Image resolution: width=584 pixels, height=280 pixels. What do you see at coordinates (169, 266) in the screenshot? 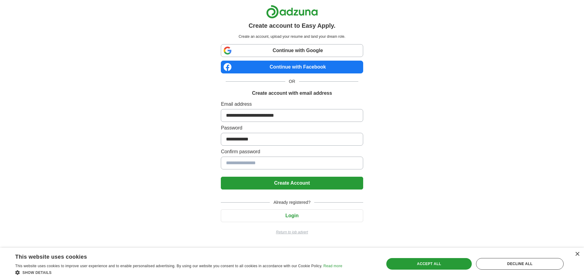
I see `span: This website uses cookies to improve user experience and to enable personalised advertising. By u...` at bounding box center [169, 266].